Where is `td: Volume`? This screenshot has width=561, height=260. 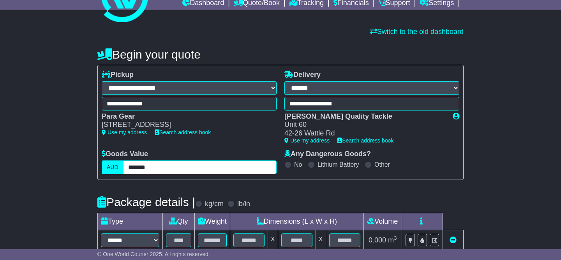
td: Volume is located at coordinates (383, 221).